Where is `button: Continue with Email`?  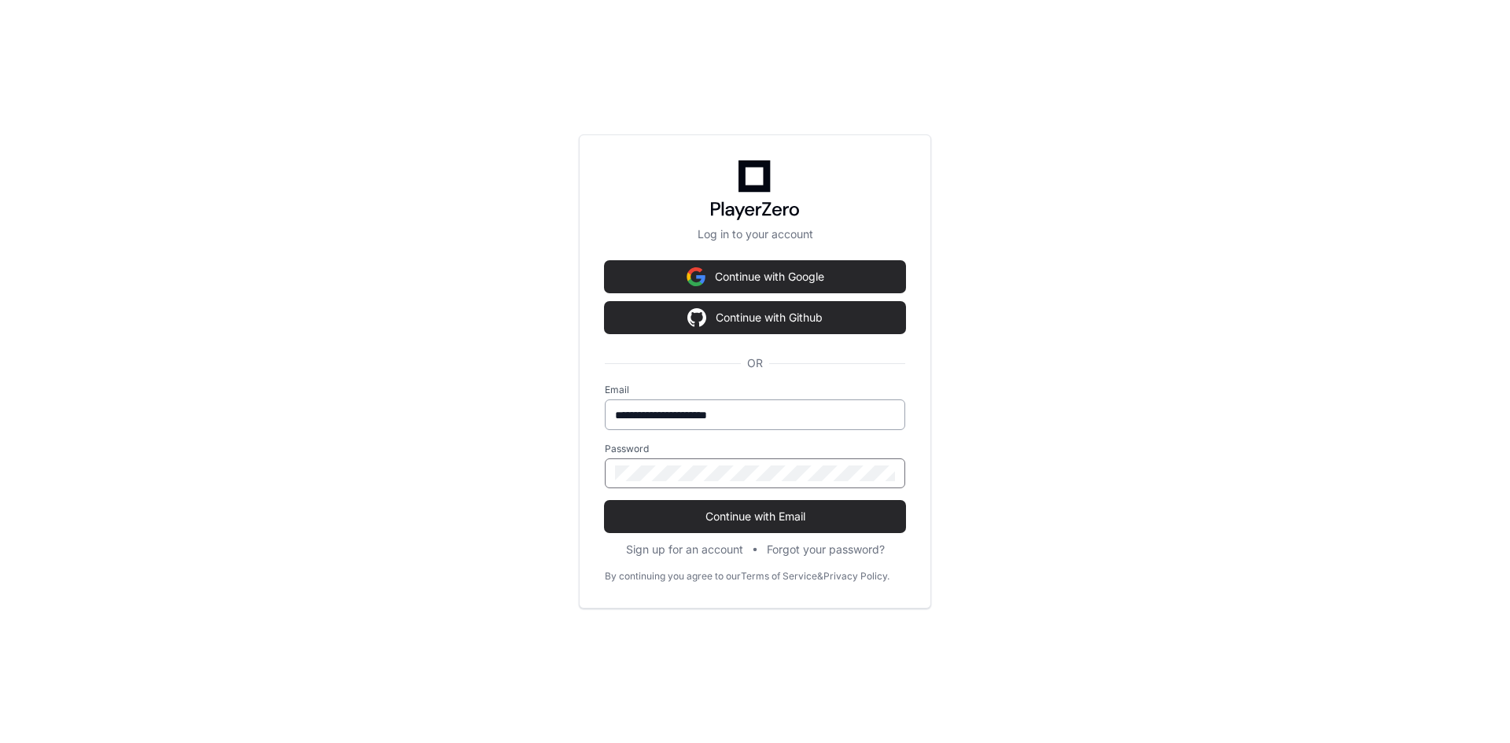 button: Continue with Email is located at coordinates (755, 517).